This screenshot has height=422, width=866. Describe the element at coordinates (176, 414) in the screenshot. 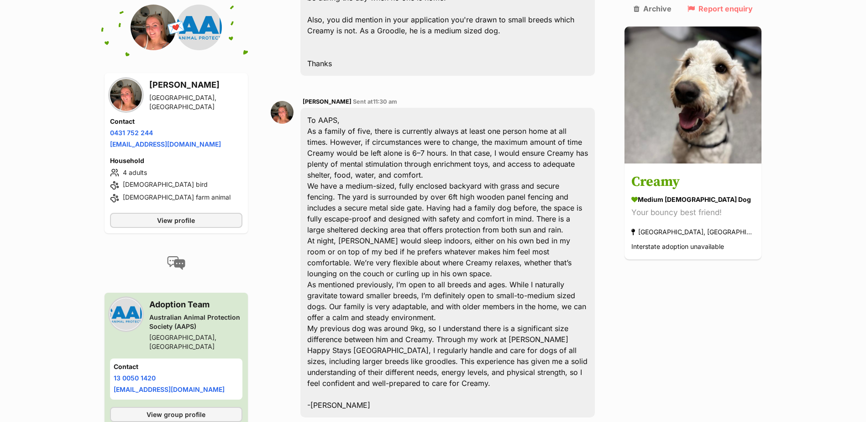

I see `a: View group profile` at that location.